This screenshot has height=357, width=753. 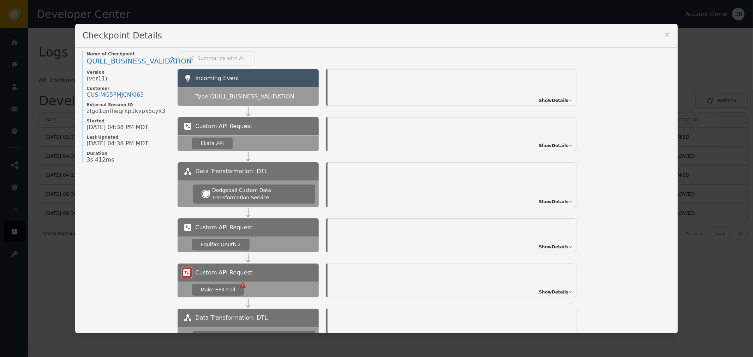 What do you see at coordinates (376, 36) in the screenshot?
I see `div: Checkpoint Details` at bounding box center [376, 36].